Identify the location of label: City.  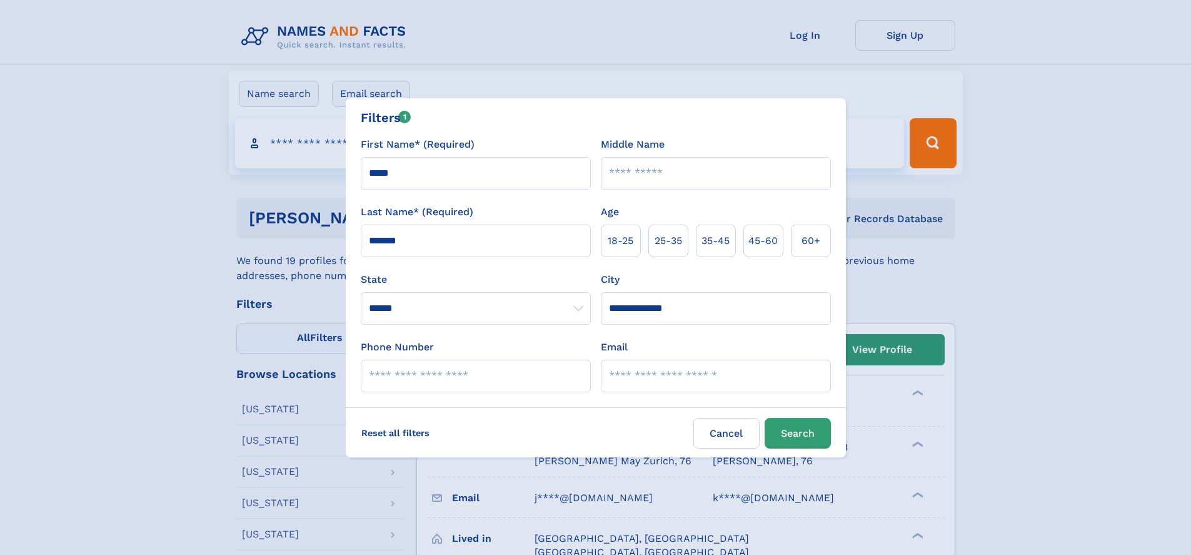
(610, 280).